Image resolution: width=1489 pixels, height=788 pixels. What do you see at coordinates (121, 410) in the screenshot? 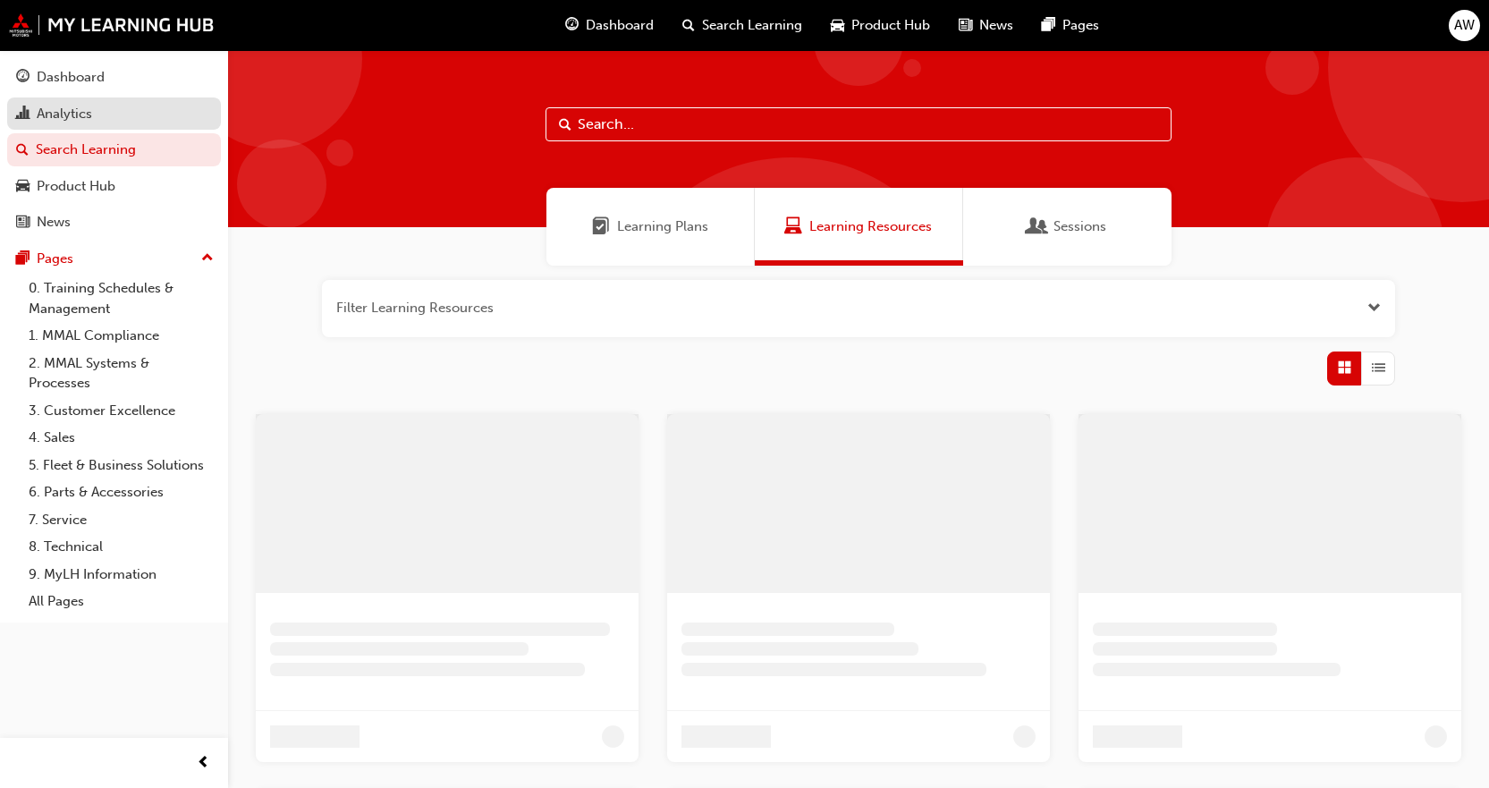
I see `a: 3. Customer Excellence` at bounding box center [121, 410].